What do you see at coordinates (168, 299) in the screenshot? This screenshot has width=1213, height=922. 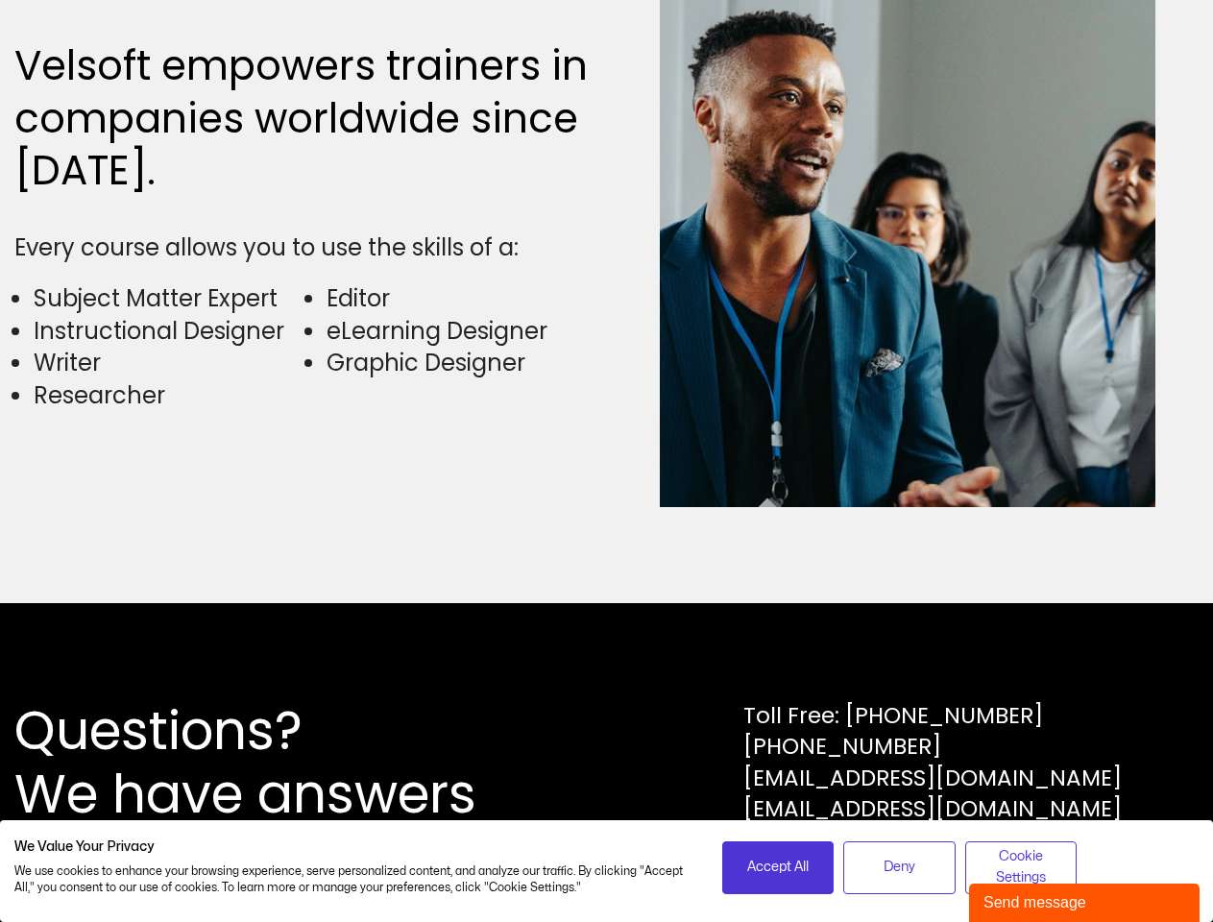 I see `li: Subject Matter Expert` at bounding box center [168, 299].